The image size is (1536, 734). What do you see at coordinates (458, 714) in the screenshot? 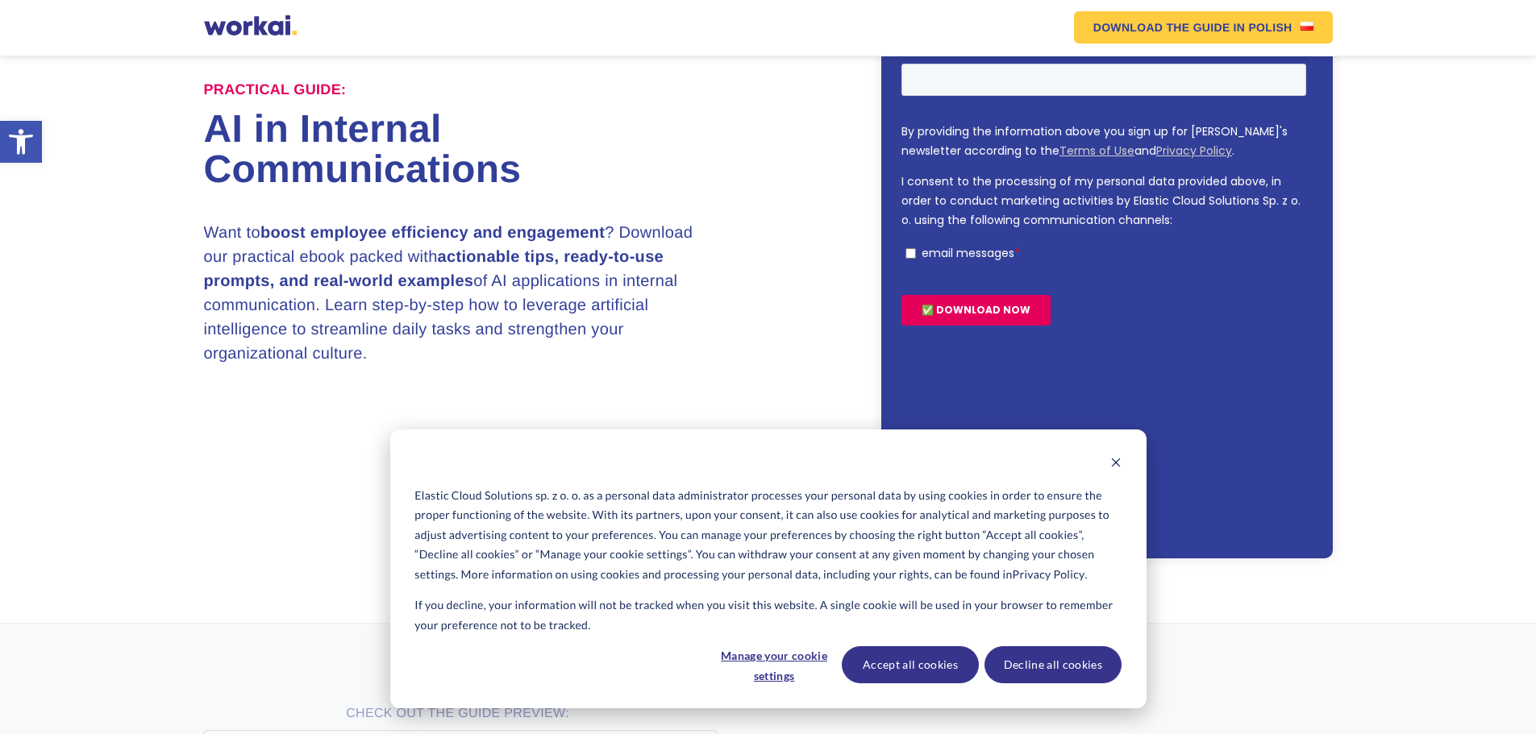
I see `p: CHECK OUT THE GUIDE PREVIEW:` at bounding box center [458, 714].